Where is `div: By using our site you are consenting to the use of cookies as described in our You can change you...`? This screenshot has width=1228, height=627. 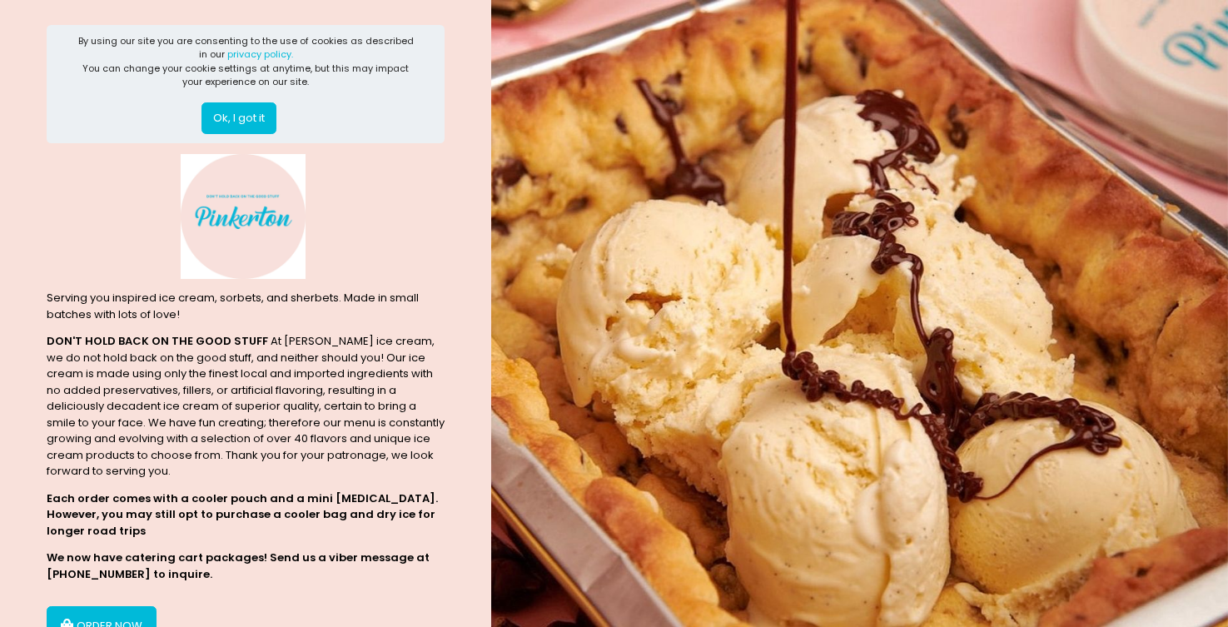 div: By using our site you are consenting to the use of cookies as described in our You can change you... is located at coordinates (246, 62).